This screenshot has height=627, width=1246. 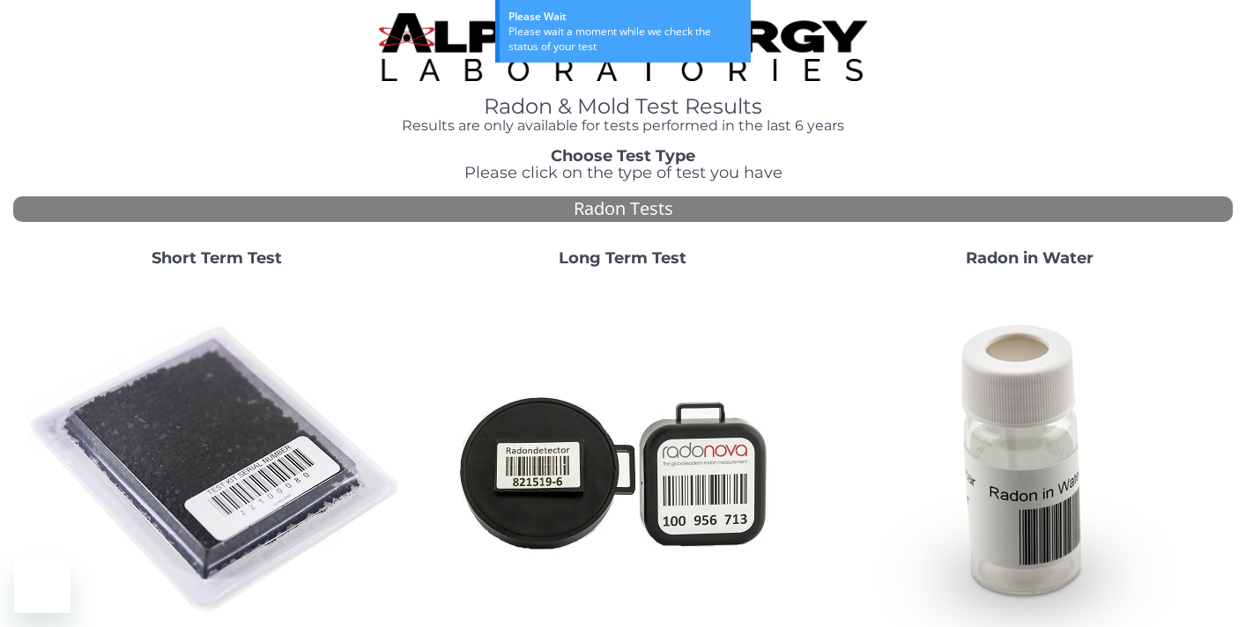 What do you see at coordinates (623, 156) in the screenshot?
I see `strong: Choose Test Type` at bounding box center [623, 156].